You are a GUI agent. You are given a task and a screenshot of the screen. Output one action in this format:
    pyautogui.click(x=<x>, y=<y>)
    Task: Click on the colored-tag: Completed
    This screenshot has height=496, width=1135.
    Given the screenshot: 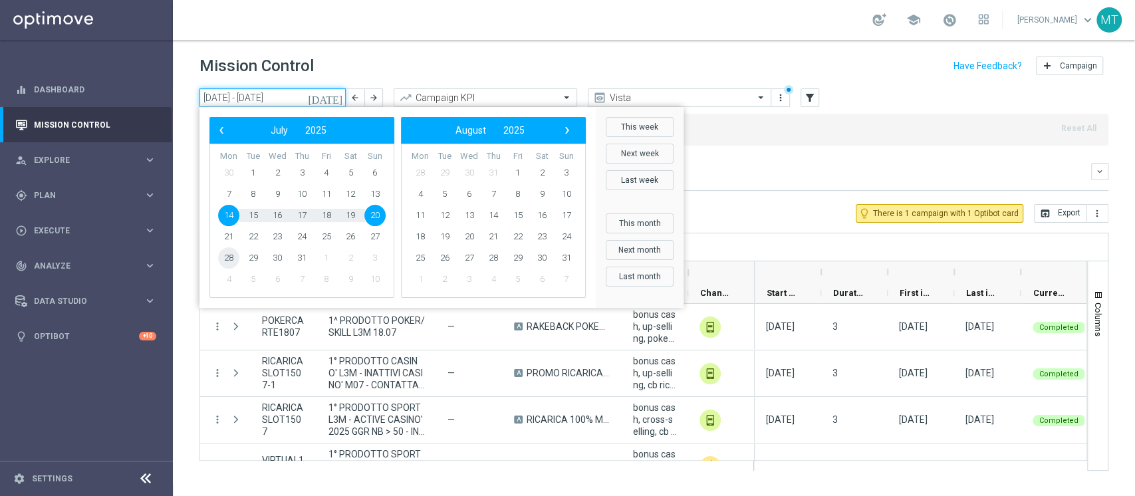 What is the action you would take?
    pyautogui.click(x=1059, y=420)
    